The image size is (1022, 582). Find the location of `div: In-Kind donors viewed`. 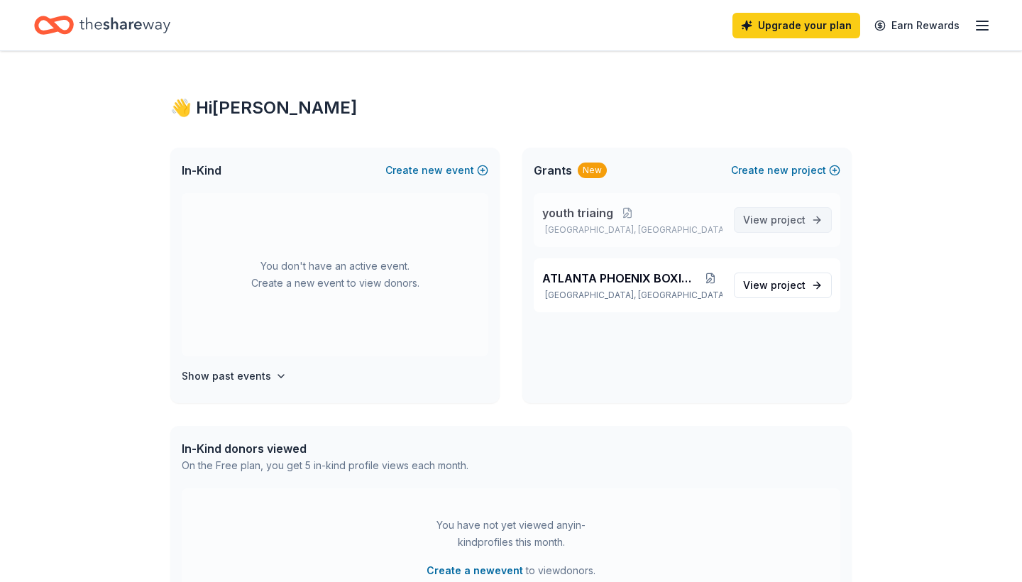

div: In-Kind donors viewed is located at coordinates (325, 449).